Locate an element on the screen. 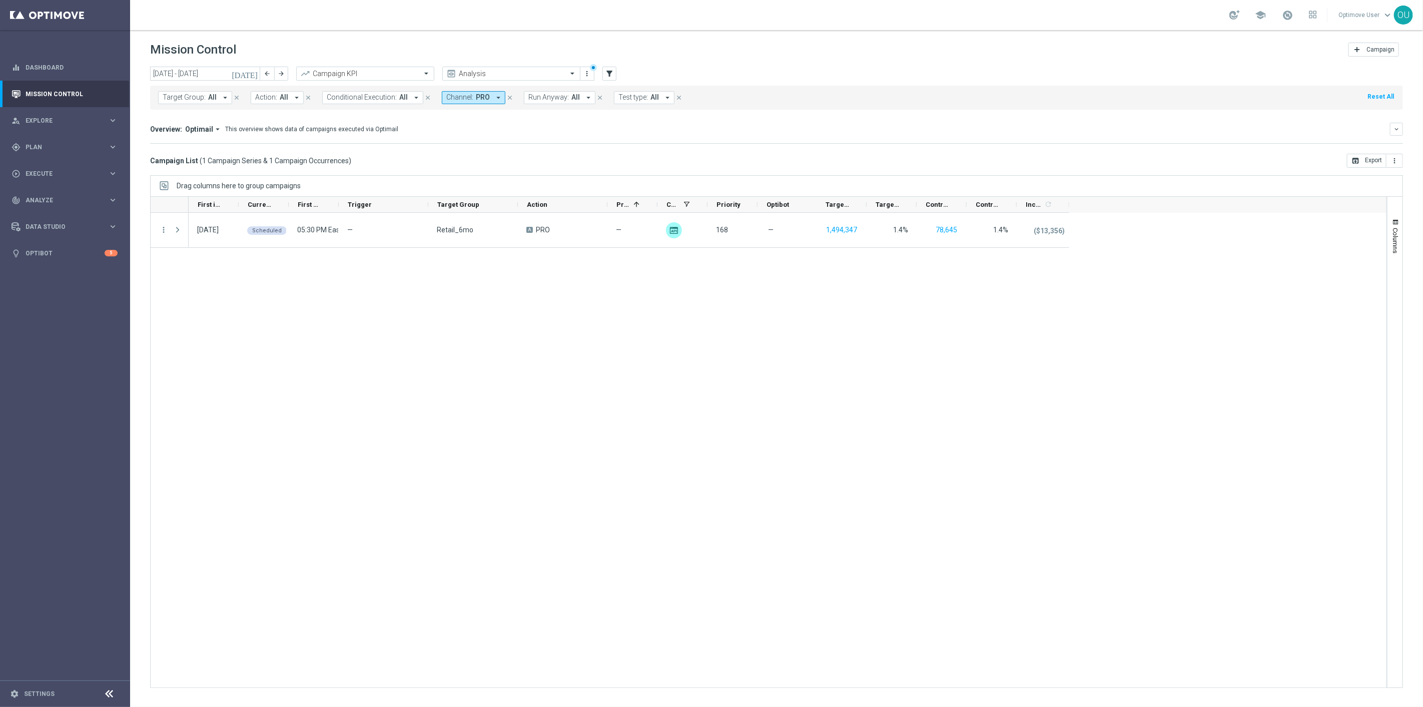  button: Conditional Execution: All arrow_drop_down is located at coordinates (373, 98).